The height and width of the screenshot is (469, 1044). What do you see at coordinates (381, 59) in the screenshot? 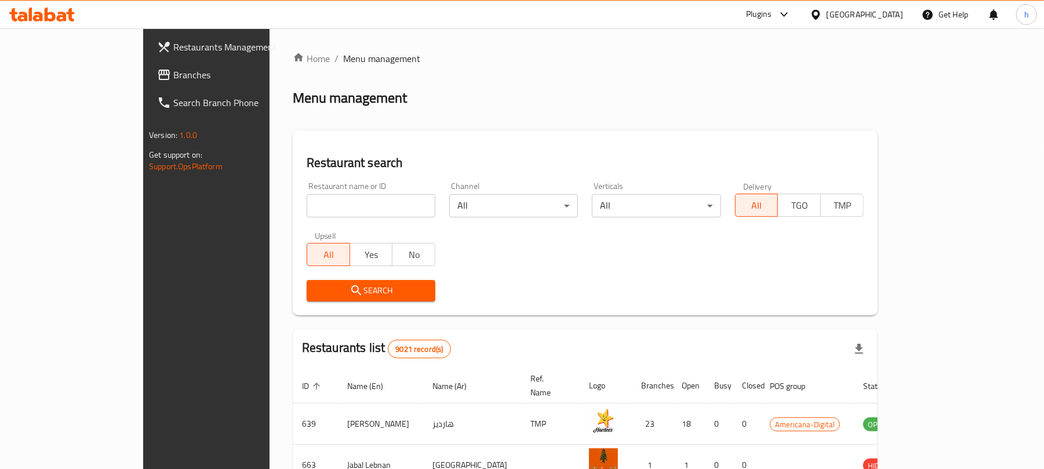
I see `span: Menu management` at bounding box center [381, 59].